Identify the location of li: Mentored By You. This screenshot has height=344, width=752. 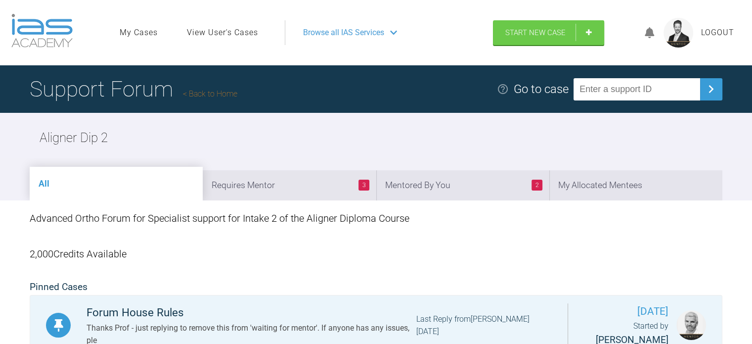
(463, 185).